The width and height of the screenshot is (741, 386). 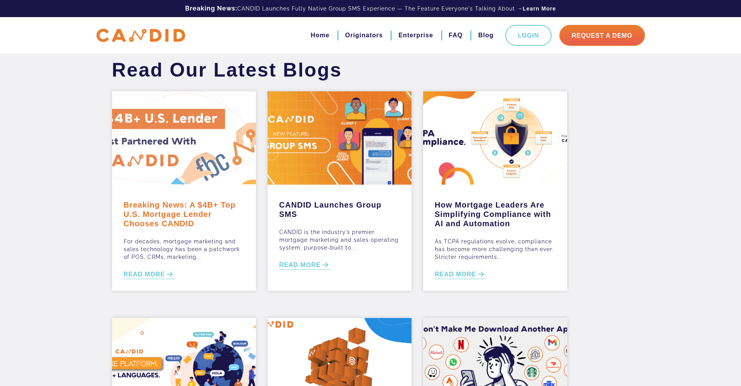 I want to click on a: Enterprise, so click(x=416, y=35).